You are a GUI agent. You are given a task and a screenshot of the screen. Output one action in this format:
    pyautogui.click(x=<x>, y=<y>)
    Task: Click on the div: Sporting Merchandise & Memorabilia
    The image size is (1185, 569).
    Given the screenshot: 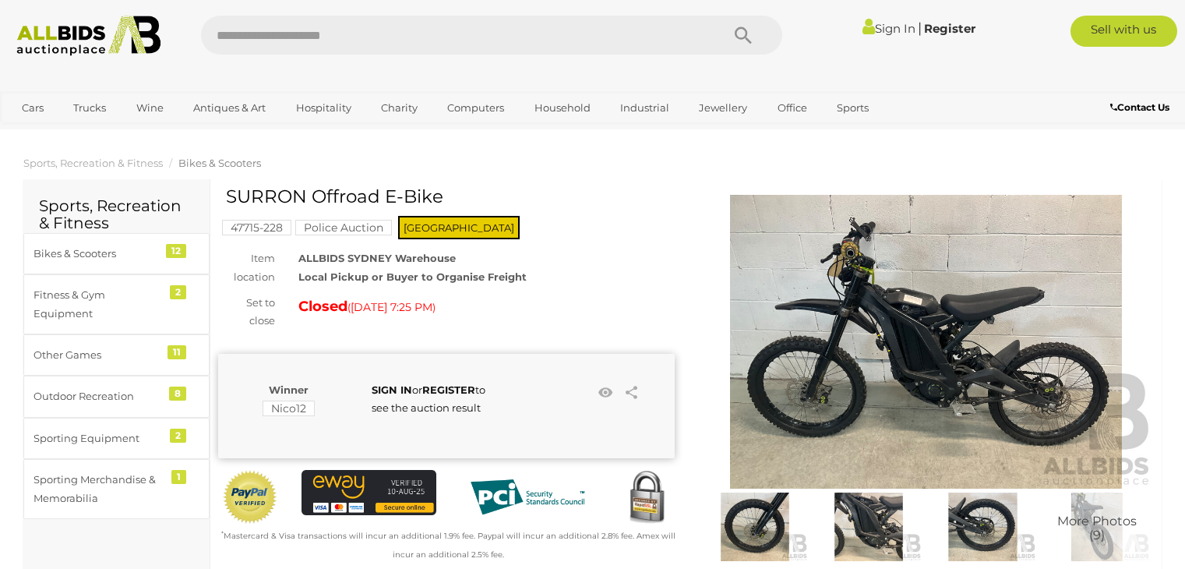 What is the action you would take?
    pyautogui.click(x=97, y=488)
    